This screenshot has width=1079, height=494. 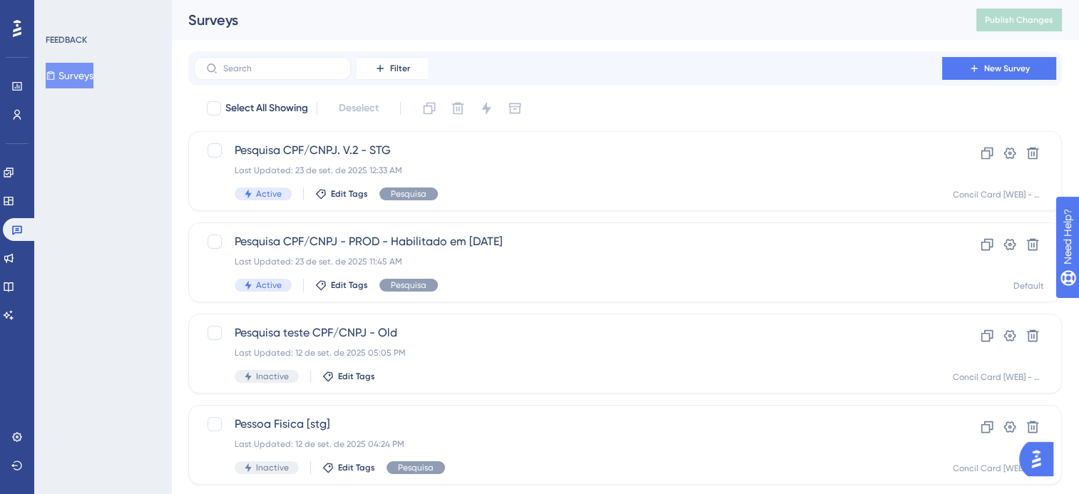 What do you see at coordinates (568, 333) in the screenshot?
I see `span: Pesquisa teste CPF/CNPJ - Old` at bounding box center [568, 333].